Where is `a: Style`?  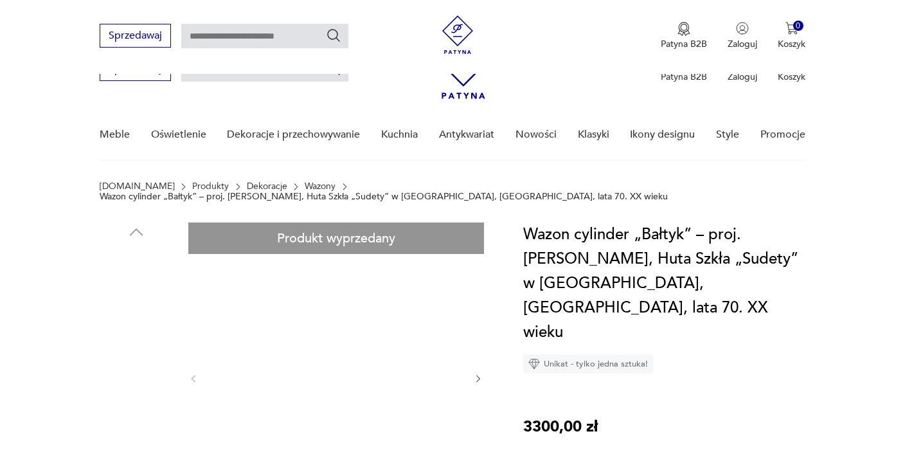 a: Style is located at coordinates (728, 134).